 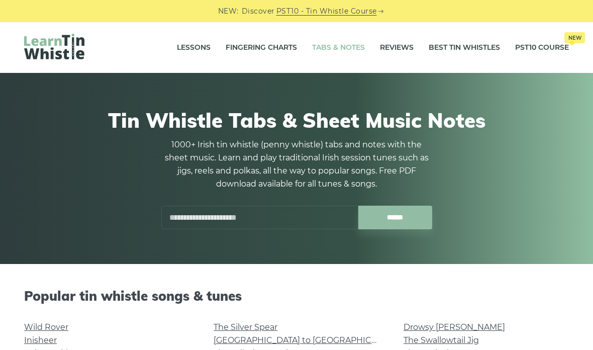 I want to click on a: Best Tin Whistles, so click(x=464, y=48).